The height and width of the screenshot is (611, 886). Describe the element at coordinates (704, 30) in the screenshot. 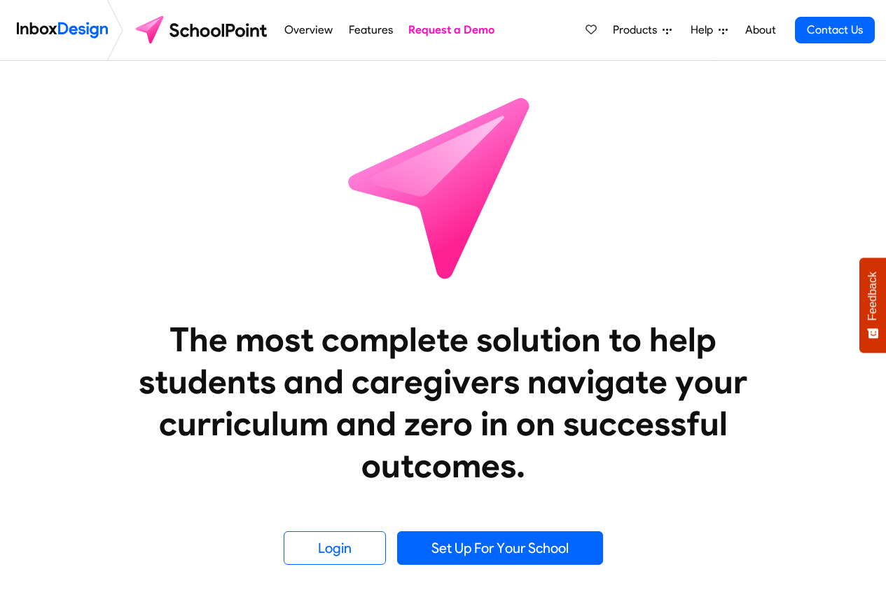

I see `span: Help` at that location.